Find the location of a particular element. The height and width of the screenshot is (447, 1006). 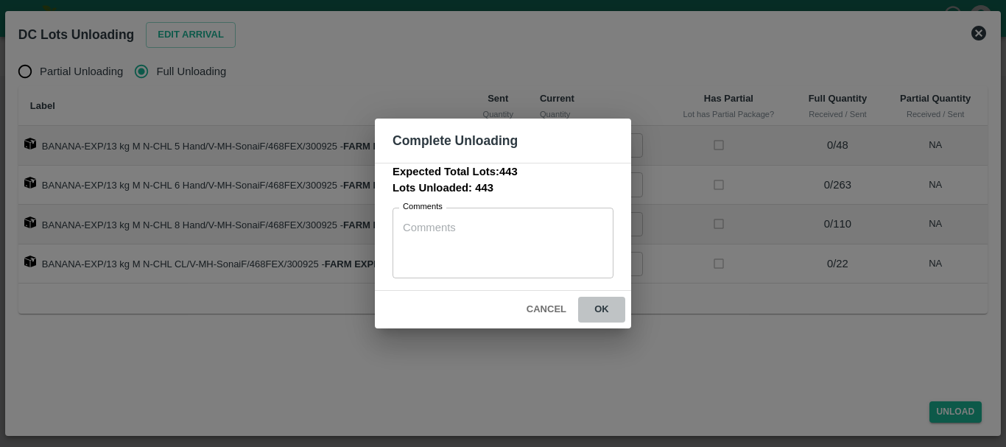

b: Lots Unloaded: 443 is located at coordinates (443, 188).